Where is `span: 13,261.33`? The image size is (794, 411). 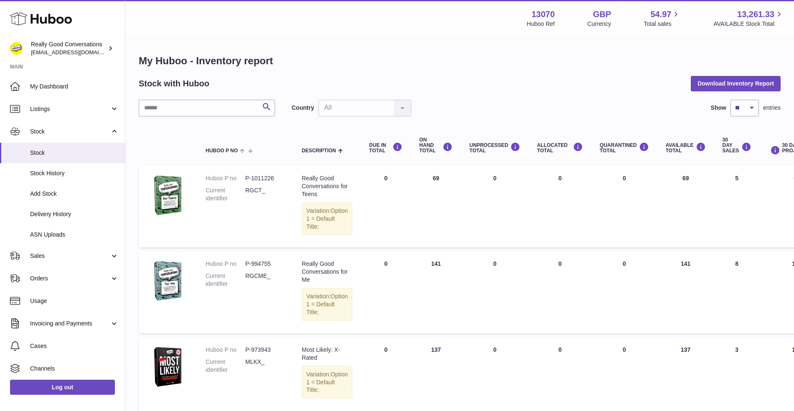
span: 13,261.33 is located at coordinates (755, 14).